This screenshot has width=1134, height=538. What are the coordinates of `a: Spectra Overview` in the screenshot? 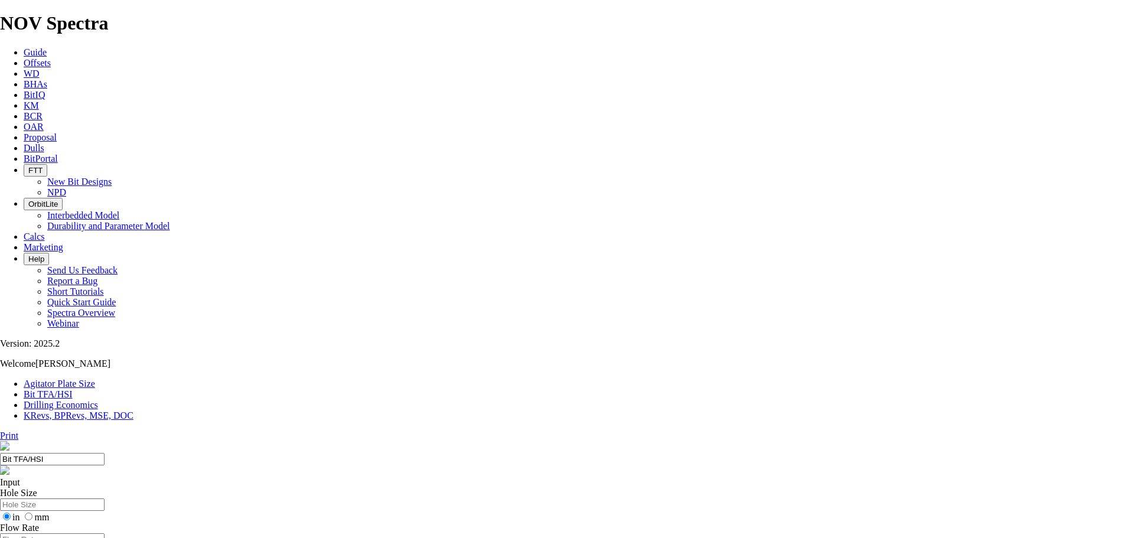 It's located at (81, 312).